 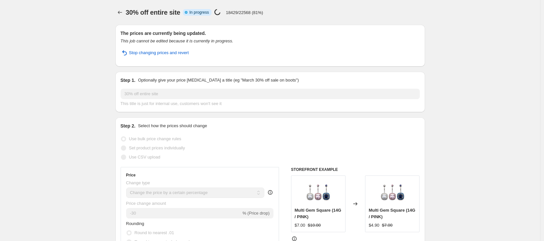 I want to click on strike: $10.00, so click(x=314, y=225).